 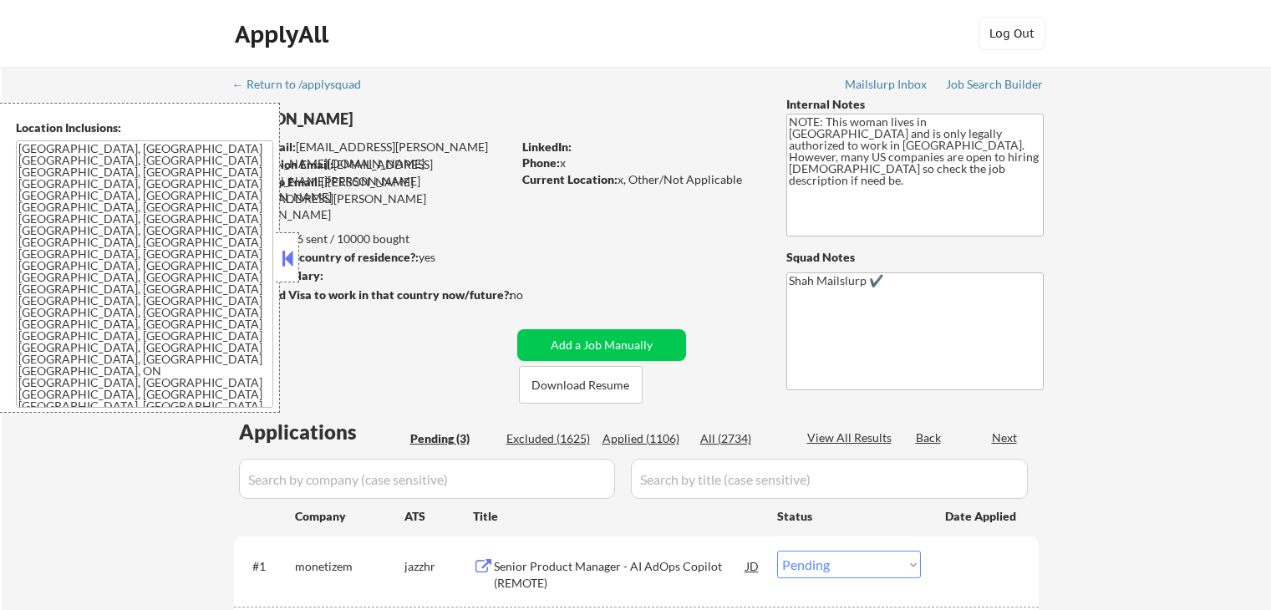 I want to click on div: Pending (3), so click(x=452, y=439).